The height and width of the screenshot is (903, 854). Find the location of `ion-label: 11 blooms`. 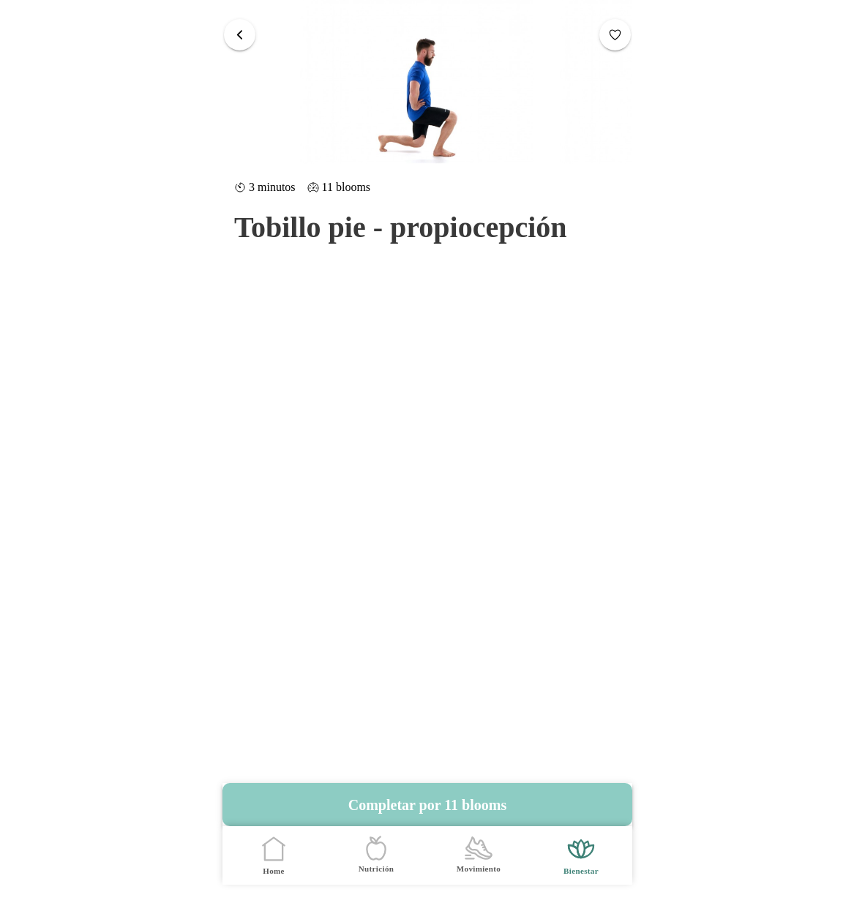

ion-label: 11 blooms is located at coordinates (338, 187).